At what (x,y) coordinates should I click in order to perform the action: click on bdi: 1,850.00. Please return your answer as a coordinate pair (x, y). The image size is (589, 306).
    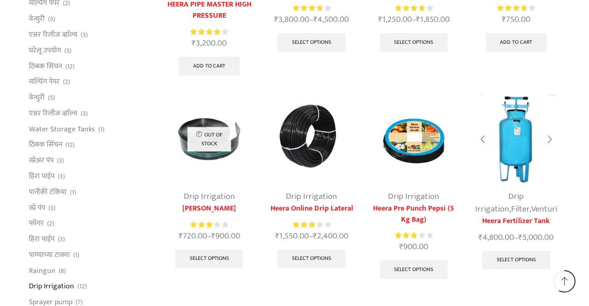
    Looking at the image, I should click on (433, 20).